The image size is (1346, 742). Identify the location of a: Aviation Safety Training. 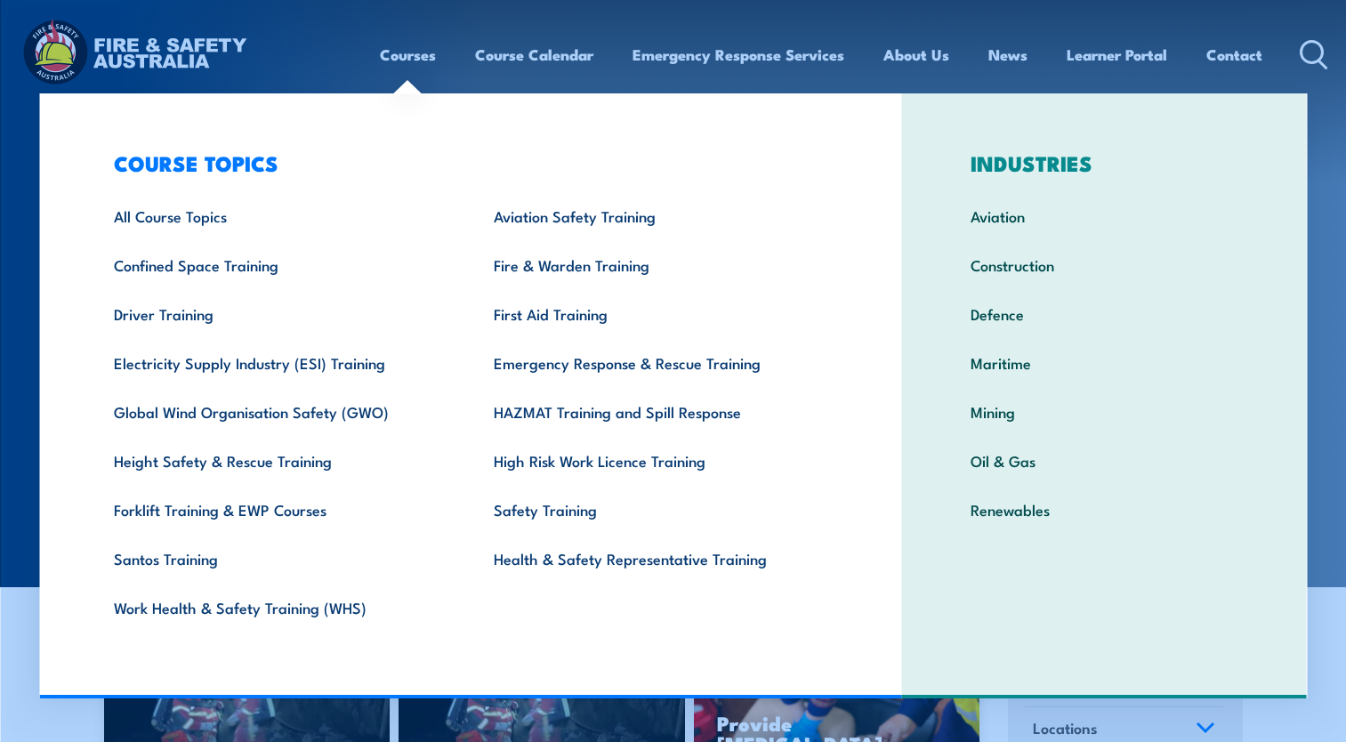
(656, 215).